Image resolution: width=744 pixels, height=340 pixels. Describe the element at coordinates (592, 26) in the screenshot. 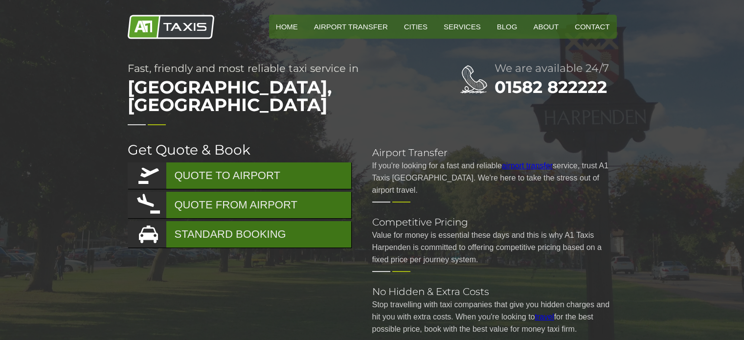

I see `a: Contact` at that location.